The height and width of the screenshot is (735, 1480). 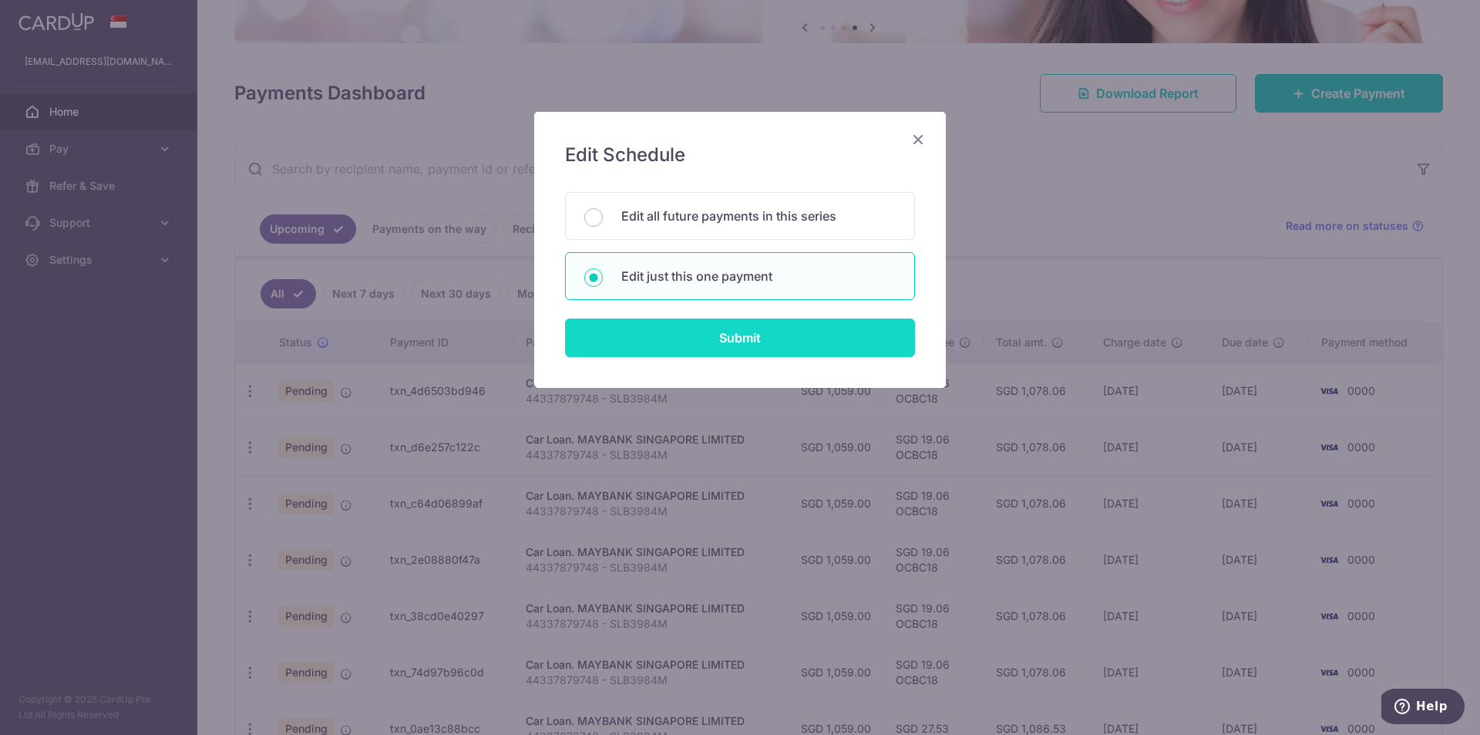 I want to click on h5: Edit Schedule, so click(x=740, y=155).